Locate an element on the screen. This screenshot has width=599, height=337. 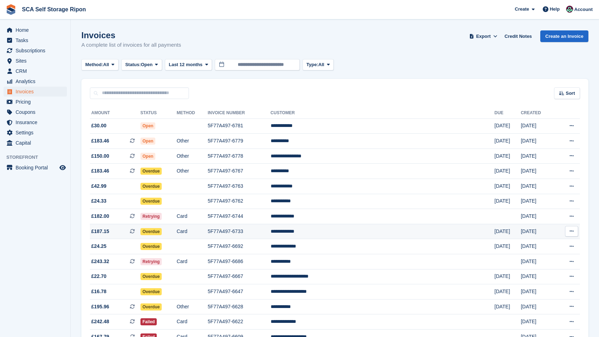
td: 5F77A497-6686 is located at coordinates (239, 262).